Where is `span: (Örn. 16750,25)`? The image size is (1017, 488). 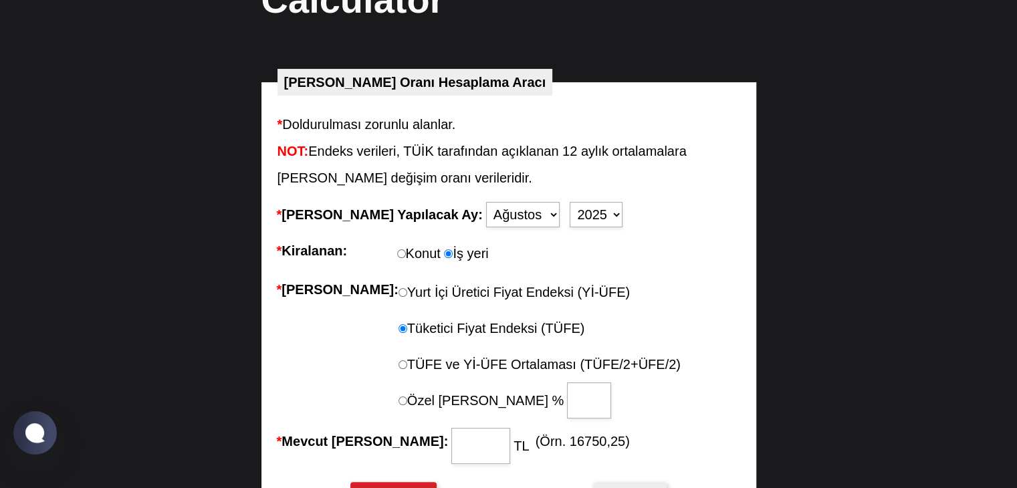
span: (Örn. 16750,25) is located at coordinates (581, 446).